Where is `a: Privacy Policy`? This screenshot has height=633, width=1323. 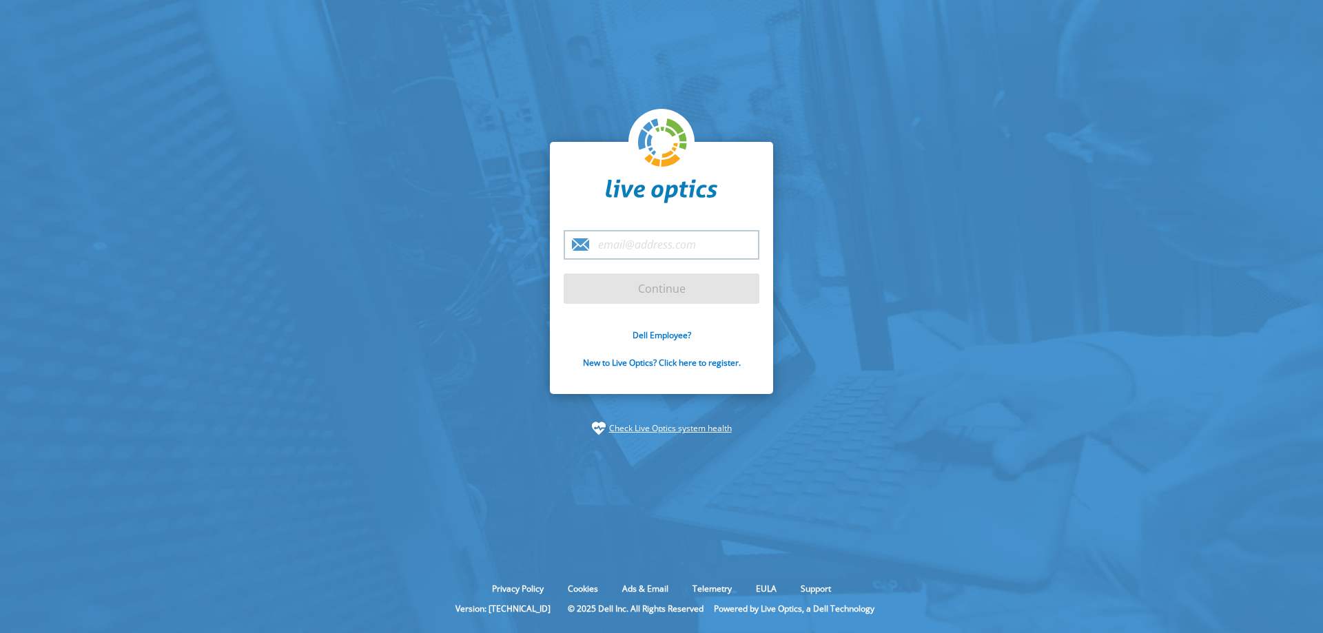 a: Privacy Policy is located at coordinates (517, 588).